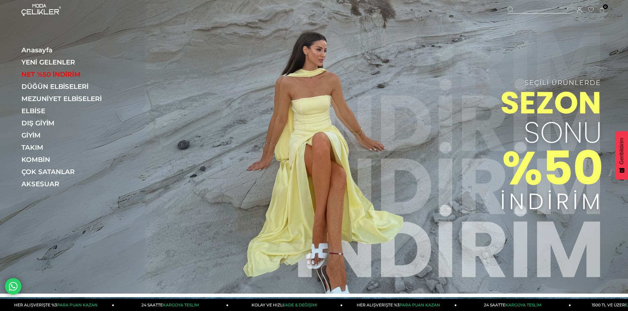 The image size is (628, 311). What do you see at coordinates (67, 62) in the screenshot?
I see `a: YENİ GELENLER` at bounding box center [67, 62].